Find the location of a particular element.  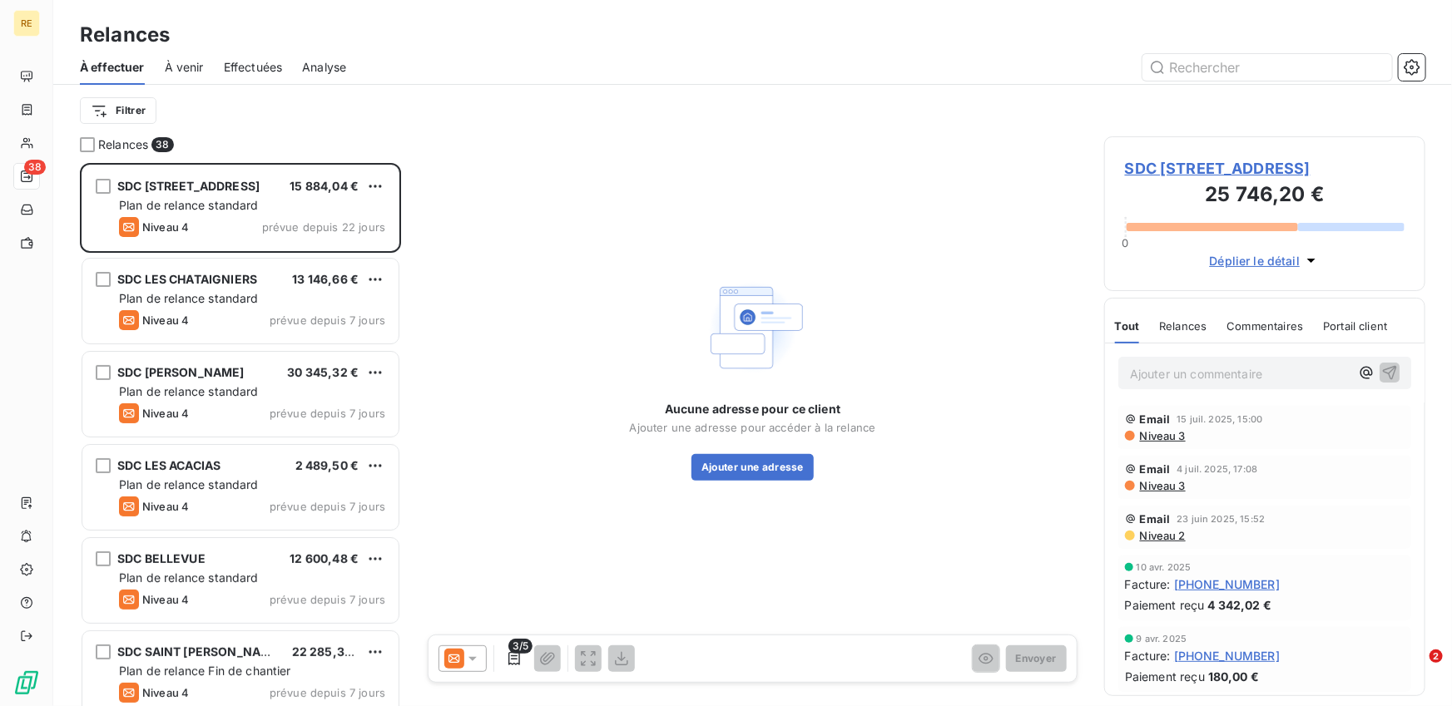

a: 38 is located at coordinates (26, 176).